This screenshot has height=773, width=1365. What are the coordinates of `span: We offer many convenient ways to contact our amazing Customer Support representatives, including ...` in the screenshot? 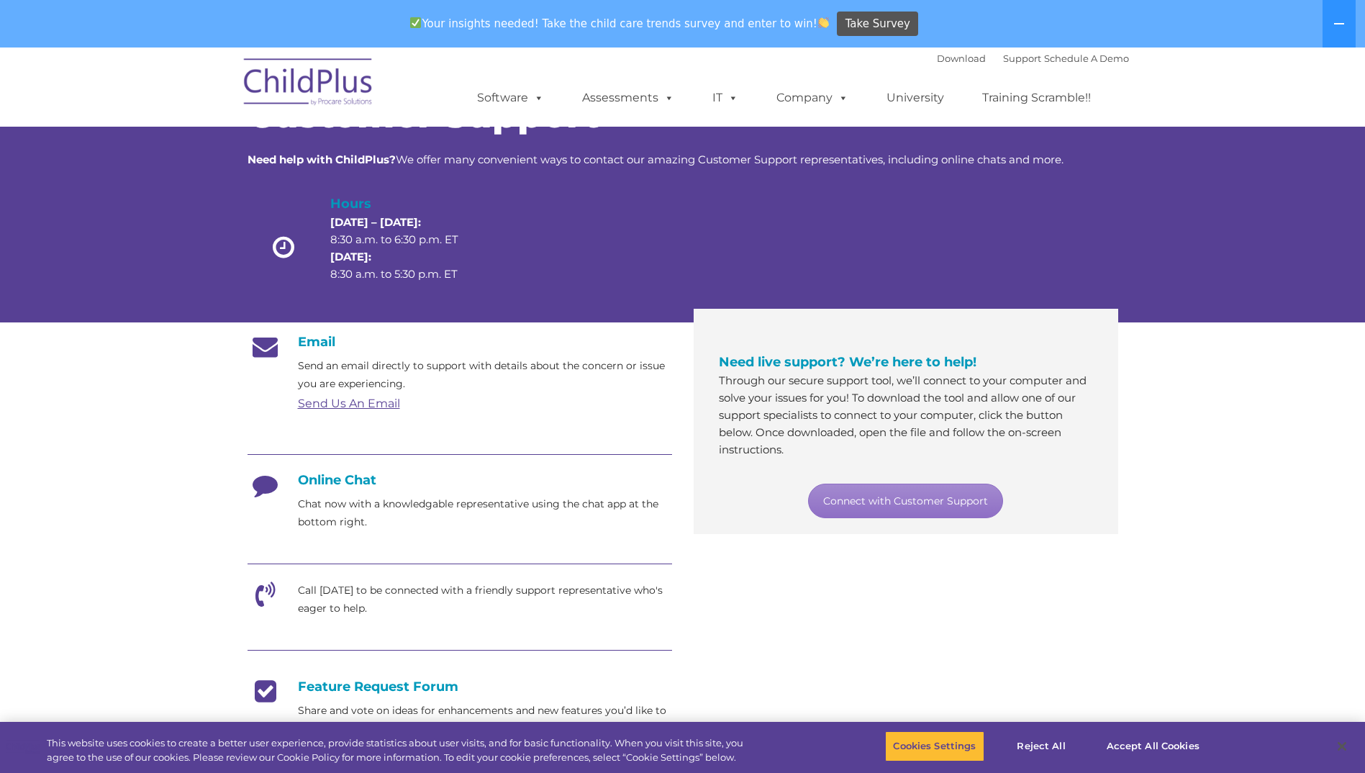 It's located at (655, 159).